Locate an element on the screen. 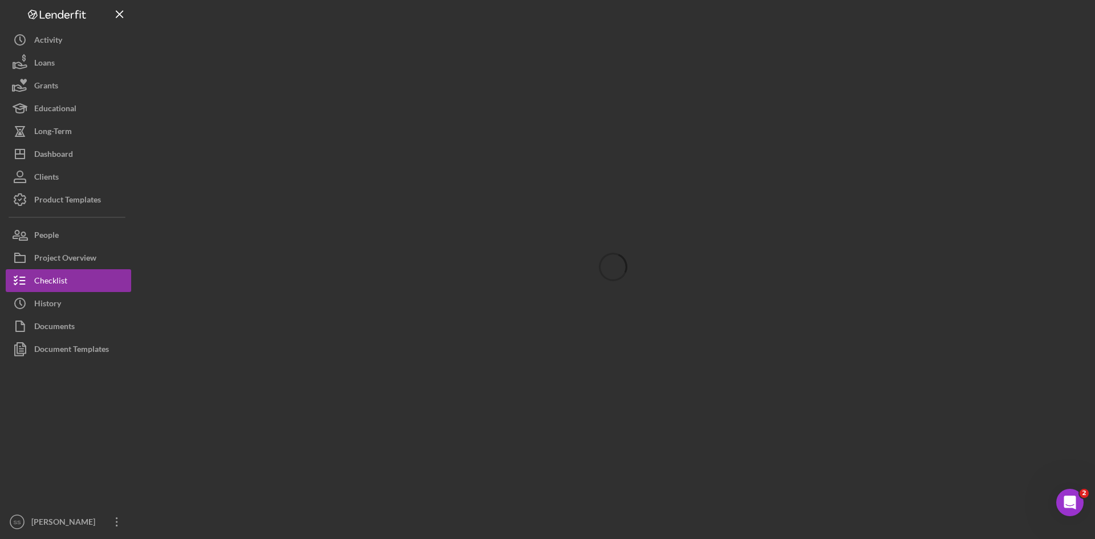 This screenshot has width=1095, height=539. div: History is located at coordinates (47, 304).